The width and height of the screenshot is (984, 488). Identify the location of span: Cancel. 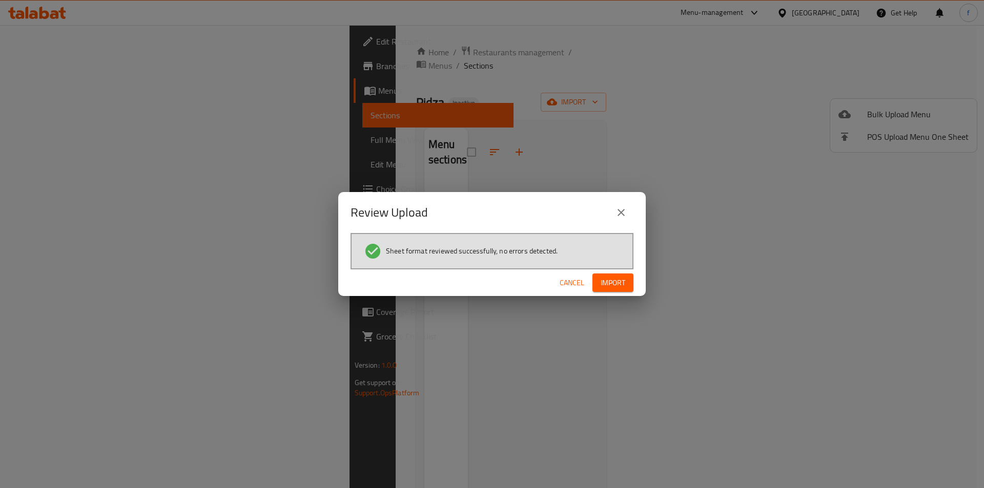
(572, 283).